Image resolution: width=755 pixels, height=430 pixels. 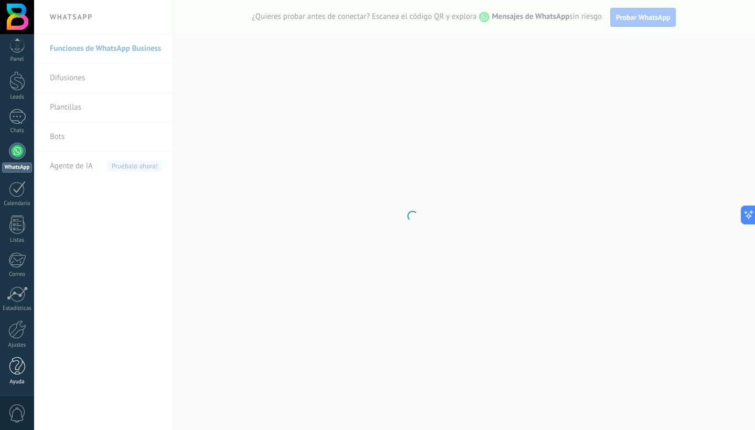 I want to click on div: Calendario, so click(x=17, y=203).